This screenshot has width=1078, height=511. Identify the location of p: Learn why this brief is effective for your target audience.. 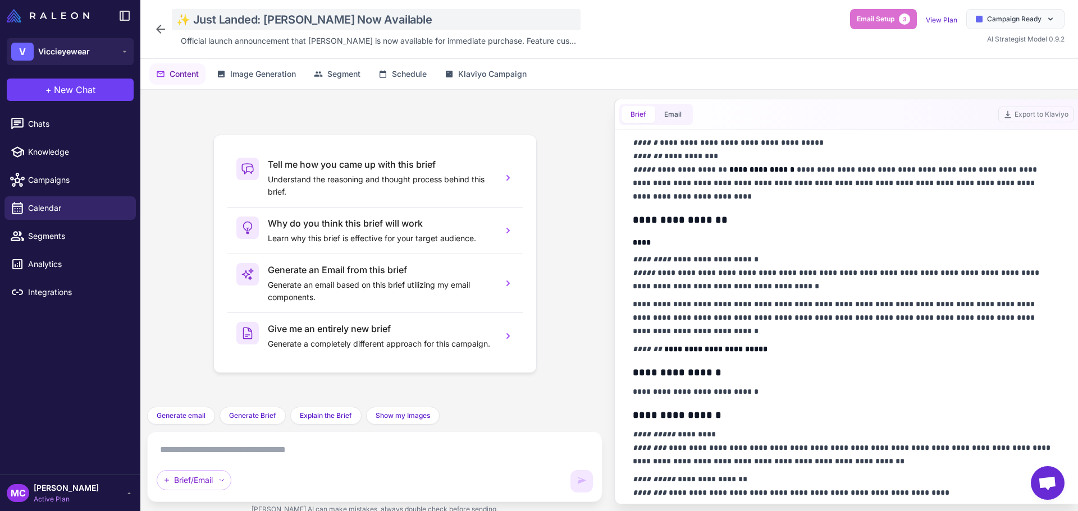
(381, 239).